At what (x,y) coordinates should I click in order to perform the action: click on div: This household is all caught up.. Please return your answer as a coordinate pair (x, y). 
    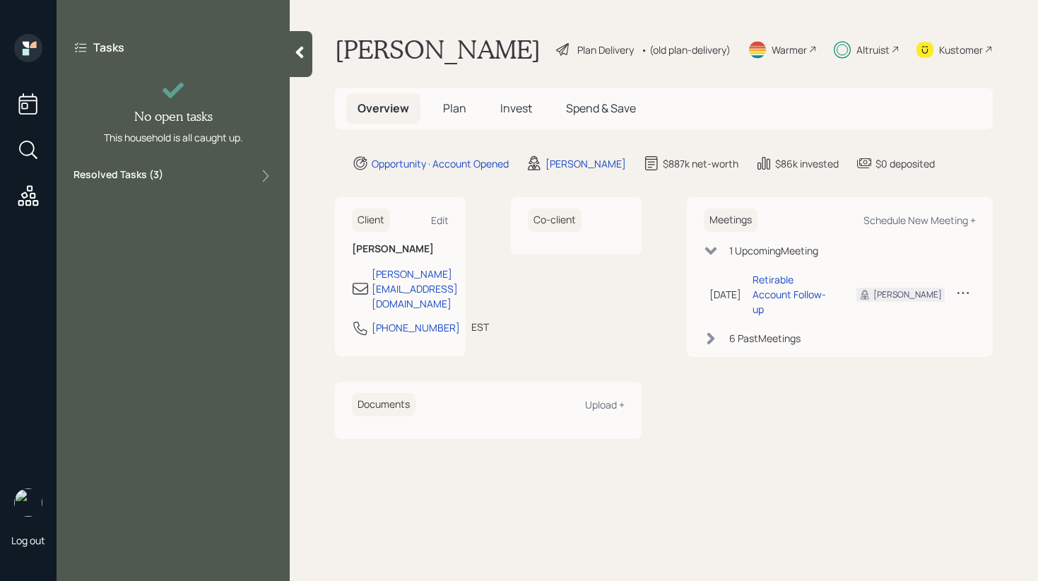
    Looking at the image, I should click on (173, 137).